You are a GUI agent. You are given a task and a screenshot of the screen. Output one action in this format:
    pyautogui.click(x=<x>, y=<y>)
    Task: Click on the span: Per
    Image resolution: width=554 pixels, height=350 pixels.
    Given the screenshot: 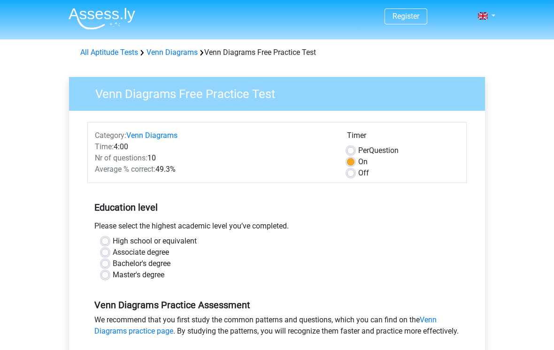 What is the action you would take?
    pyautogui.click(x=363, y=150)
    